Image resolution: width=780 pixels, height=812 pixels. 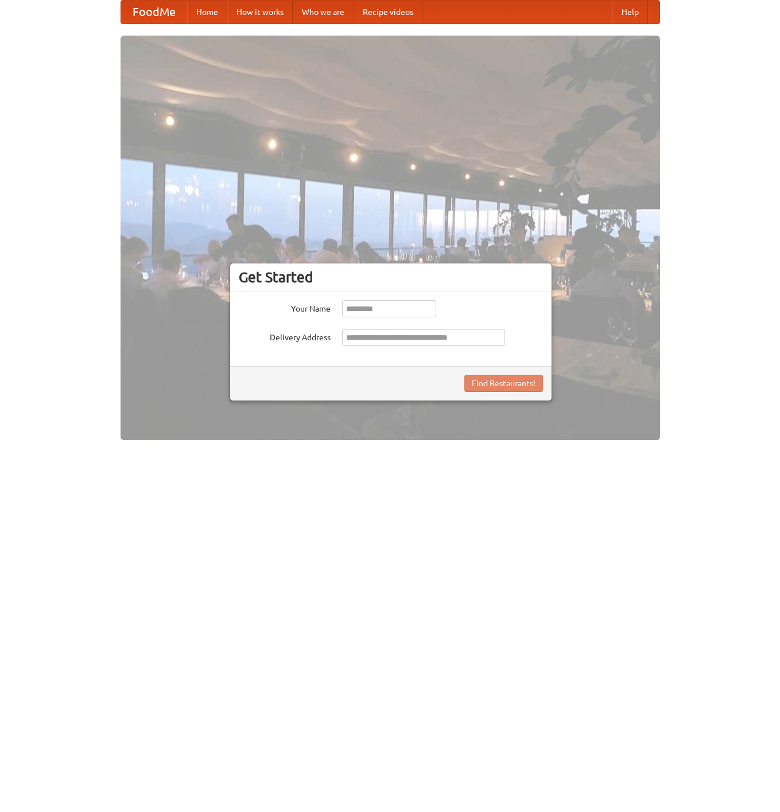 I want to click on label: Delivery Address, so click(x=285, y=336).